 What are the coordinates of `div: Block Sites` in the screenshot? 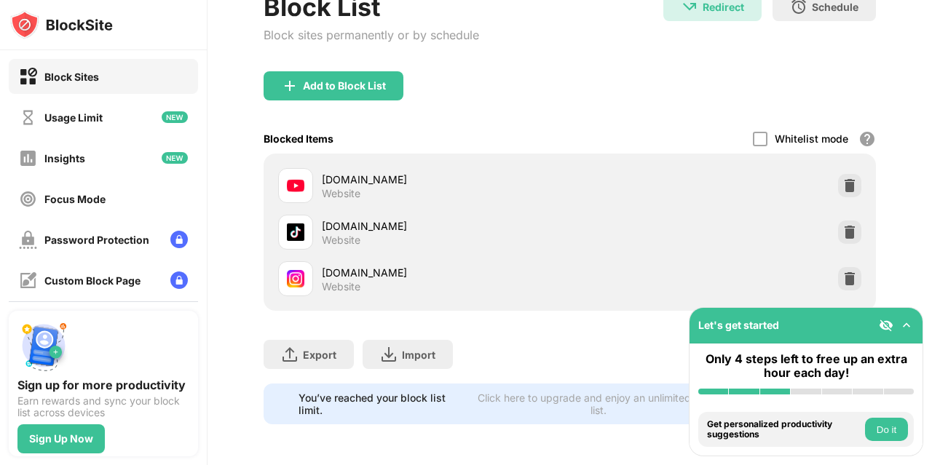 It's located at (71, 76).